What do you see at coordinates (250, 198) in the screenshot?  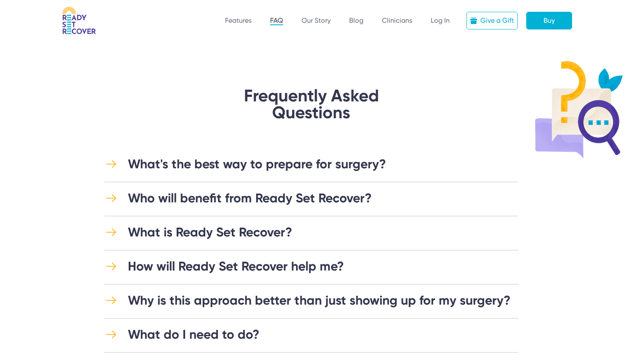 I see `div: Who will benefit from Ready Set Recover?` at bounding box center [250, 198].